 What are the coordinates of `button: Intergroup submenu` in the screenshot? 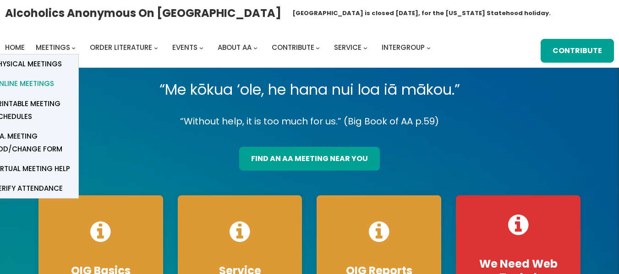 It's located at (428, 47).